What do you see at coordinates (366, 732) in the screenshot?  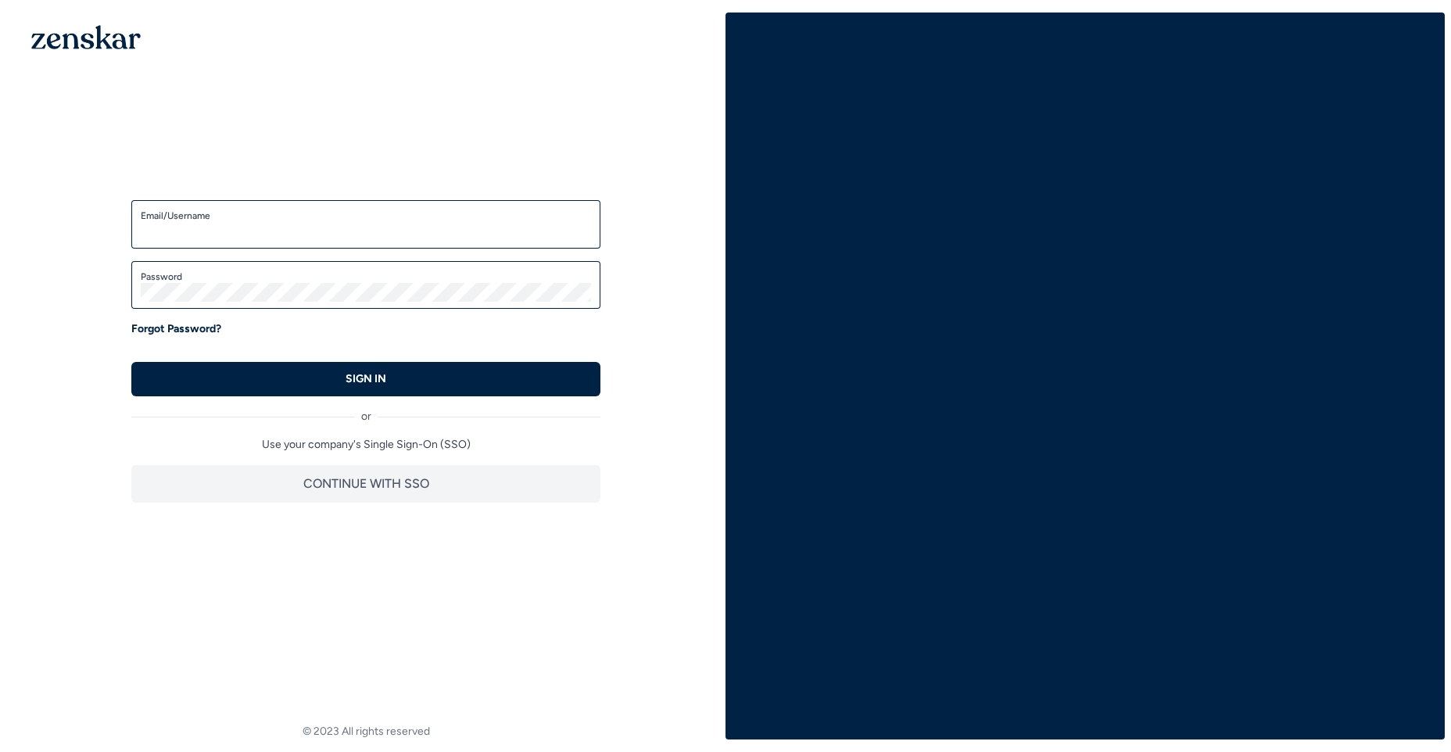 I see `footer: © 2023 All rights reserved` at bounding box center [366, 732].